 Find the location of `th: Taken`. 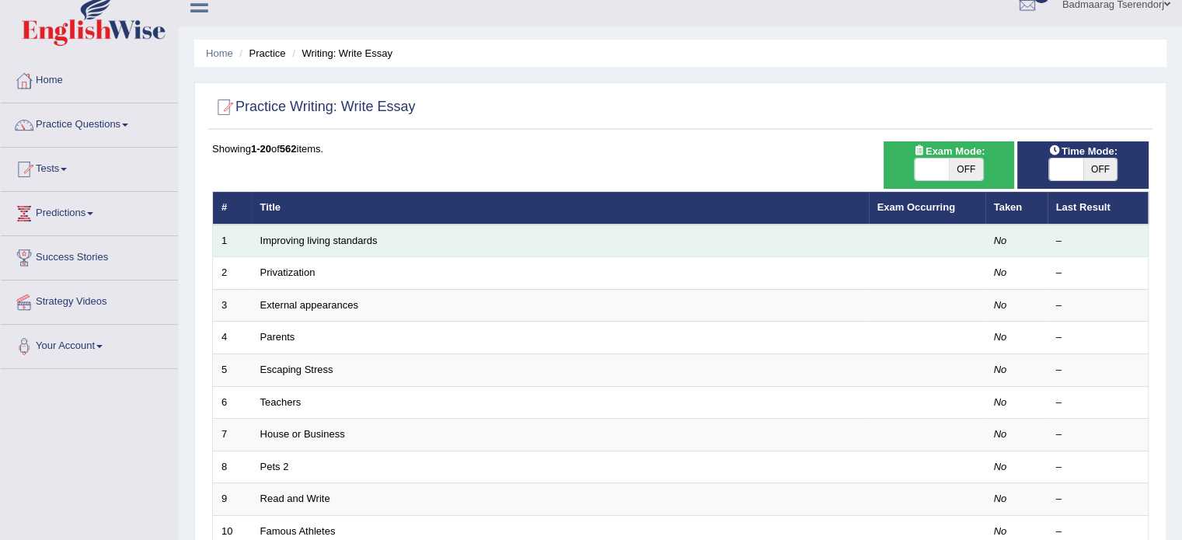

th: Taken is located at coordinates (1017, 208).